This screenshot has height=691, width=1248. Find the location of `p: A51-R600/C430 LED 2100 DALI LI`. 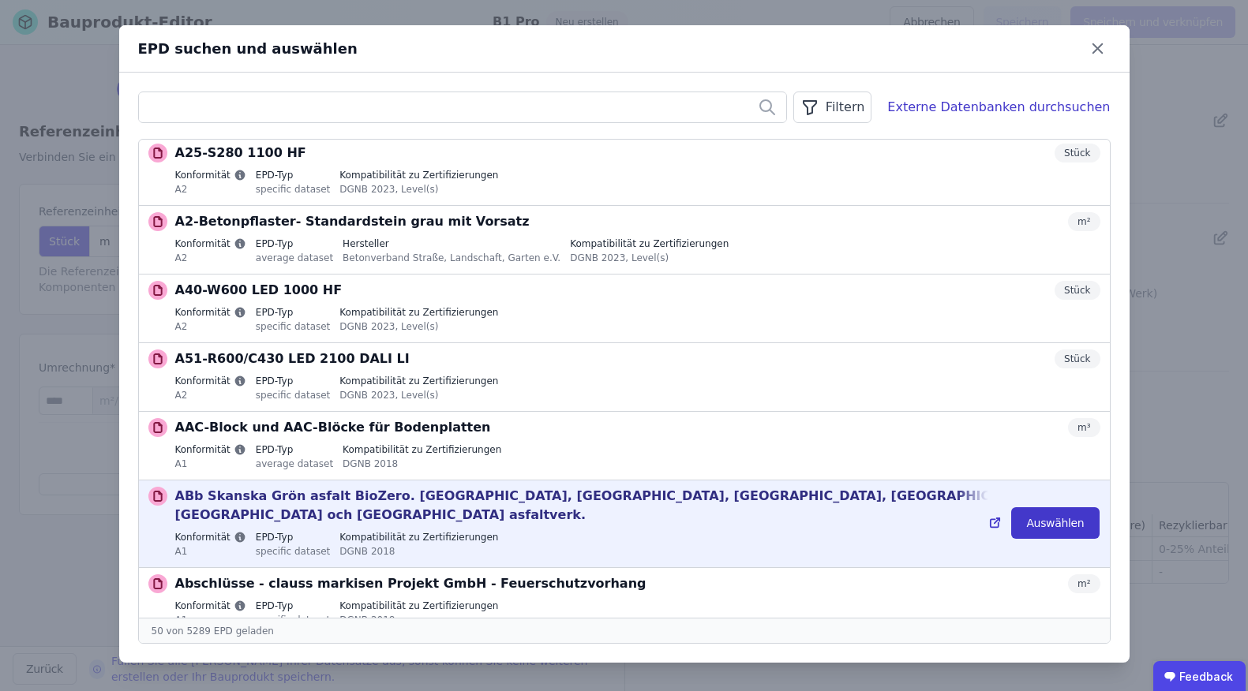

p: A51-R600/C430 LED 2100 DALI LI is located at coordinates (292, 359).